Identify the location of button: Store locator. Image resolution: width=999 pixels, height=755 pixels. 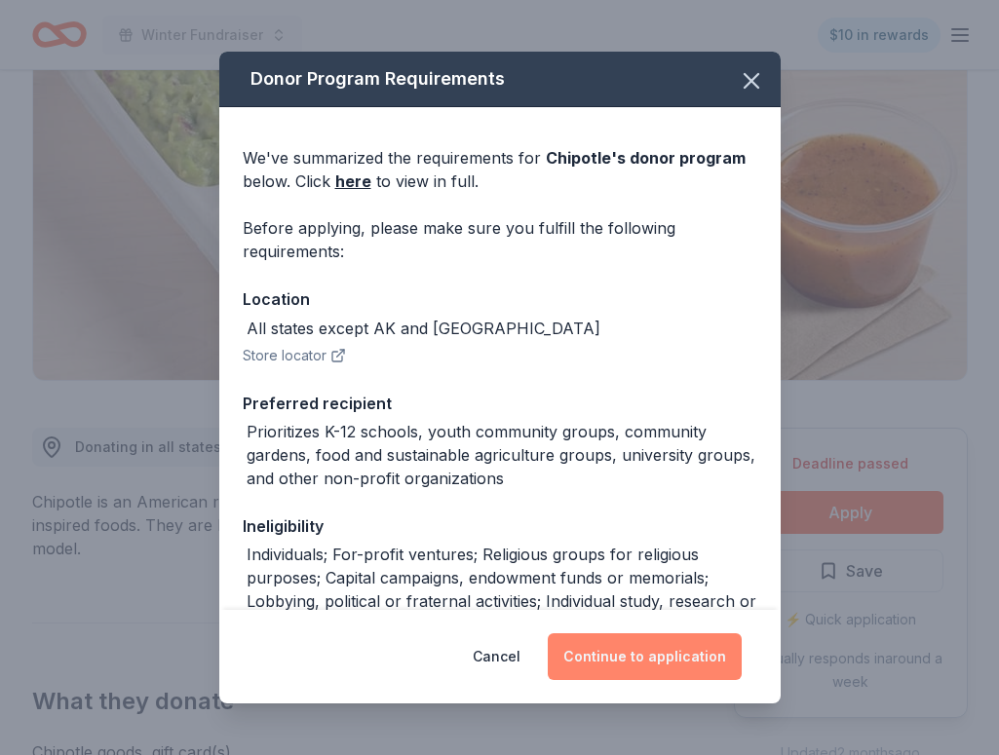
(294, 356).